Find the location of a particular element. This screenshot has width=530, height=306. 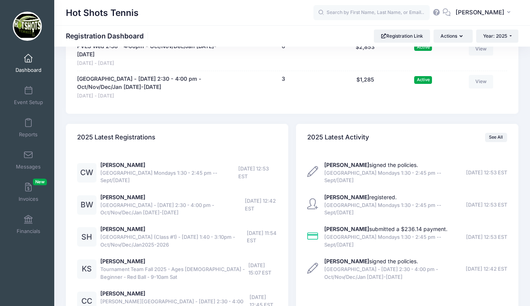

span: Invoices is located at coordinates (28, 199).